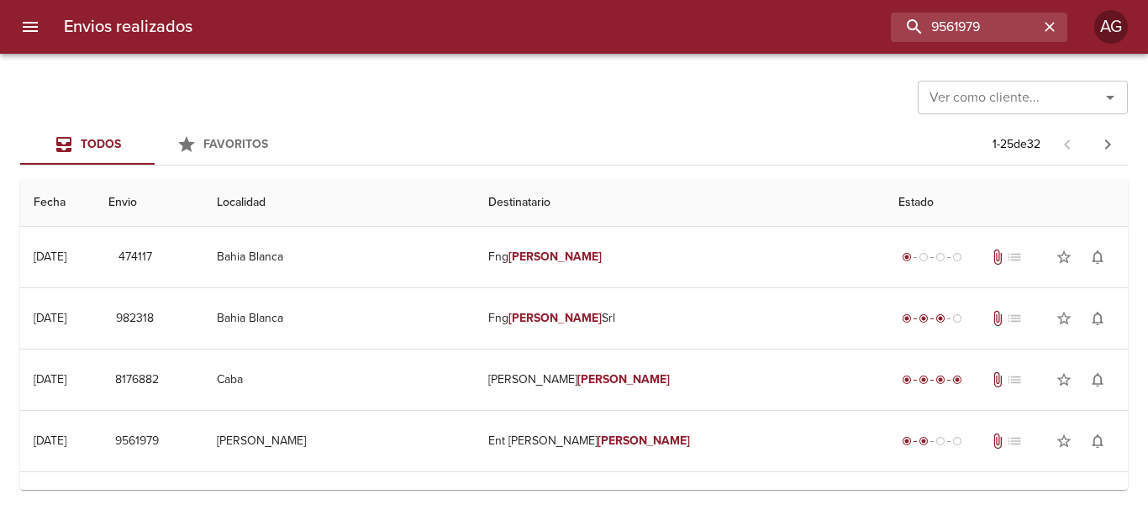 The height and width of the screenshot is (510, 1148). I want to click on span: 474117, so click(135, 257).